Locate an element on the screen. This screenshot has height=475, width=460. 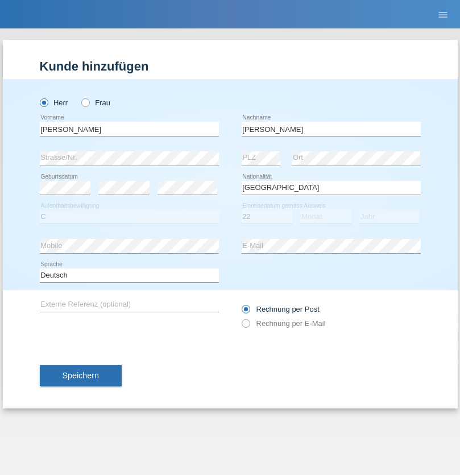
input: Frau is located at coordinates (85, 102).